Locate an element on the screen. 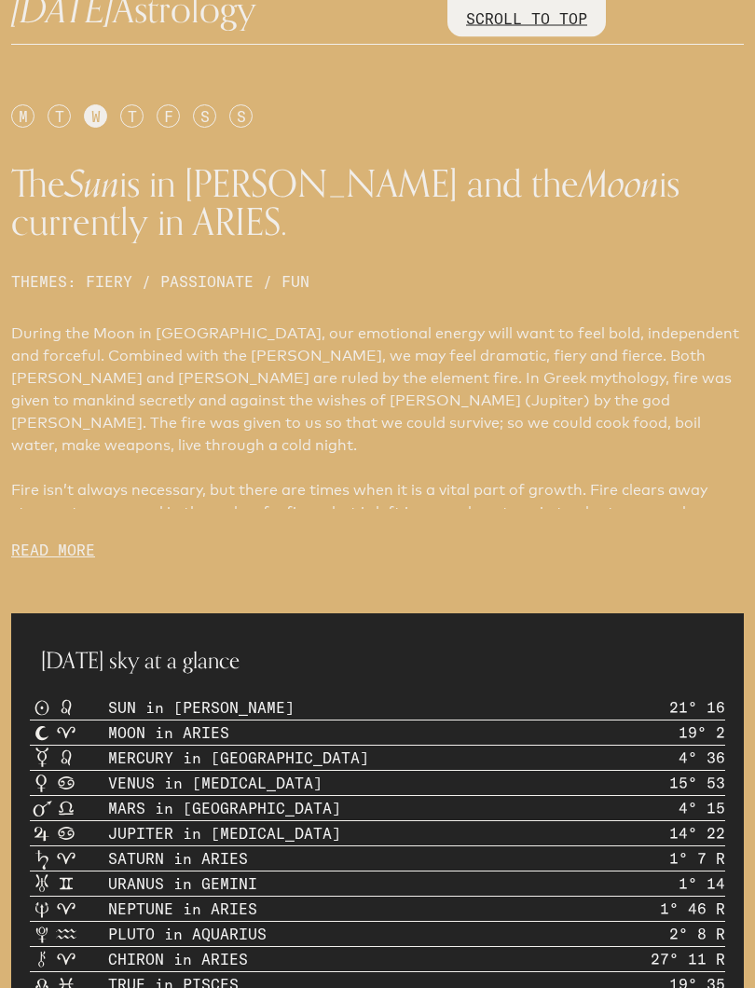  p: 19° 2 is located at coordinates (702, 733).